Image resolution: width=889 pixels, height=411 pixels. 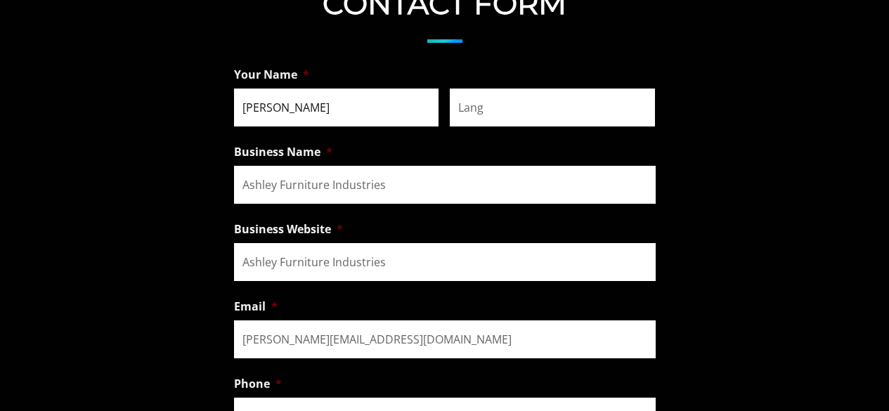 I want to click on input: First, so click(x=337, y=108).